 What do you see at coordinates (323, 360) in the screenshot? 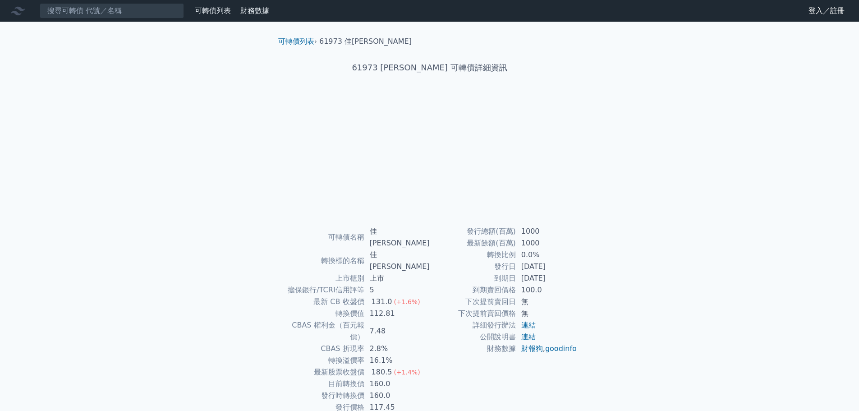
I see `td: 轉換溢價率` at bounding box center [323, 360].